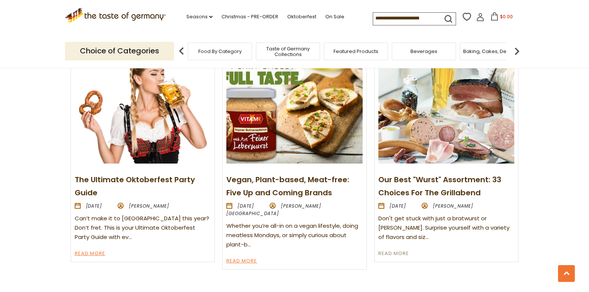  What do you see at coordinates (294, 235) in the screenshot?
I see `div: Whether you’re all-in on a vegan lifestyle, doing meatless Mondays, or simply curious about plant-b…` at bounding box center [294, 235].